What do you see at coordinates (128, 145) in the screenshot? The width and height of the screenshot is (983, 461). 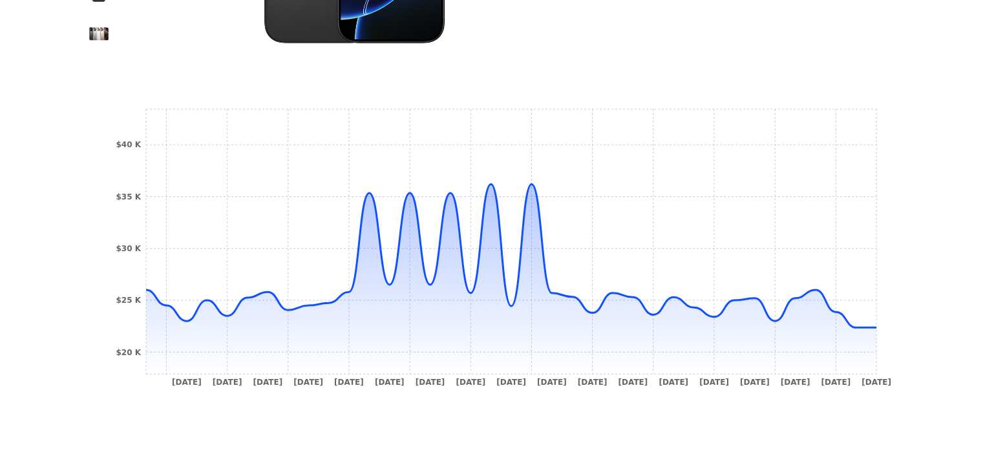 I see `tspan: $40 K` at bounding box center [128, 145].